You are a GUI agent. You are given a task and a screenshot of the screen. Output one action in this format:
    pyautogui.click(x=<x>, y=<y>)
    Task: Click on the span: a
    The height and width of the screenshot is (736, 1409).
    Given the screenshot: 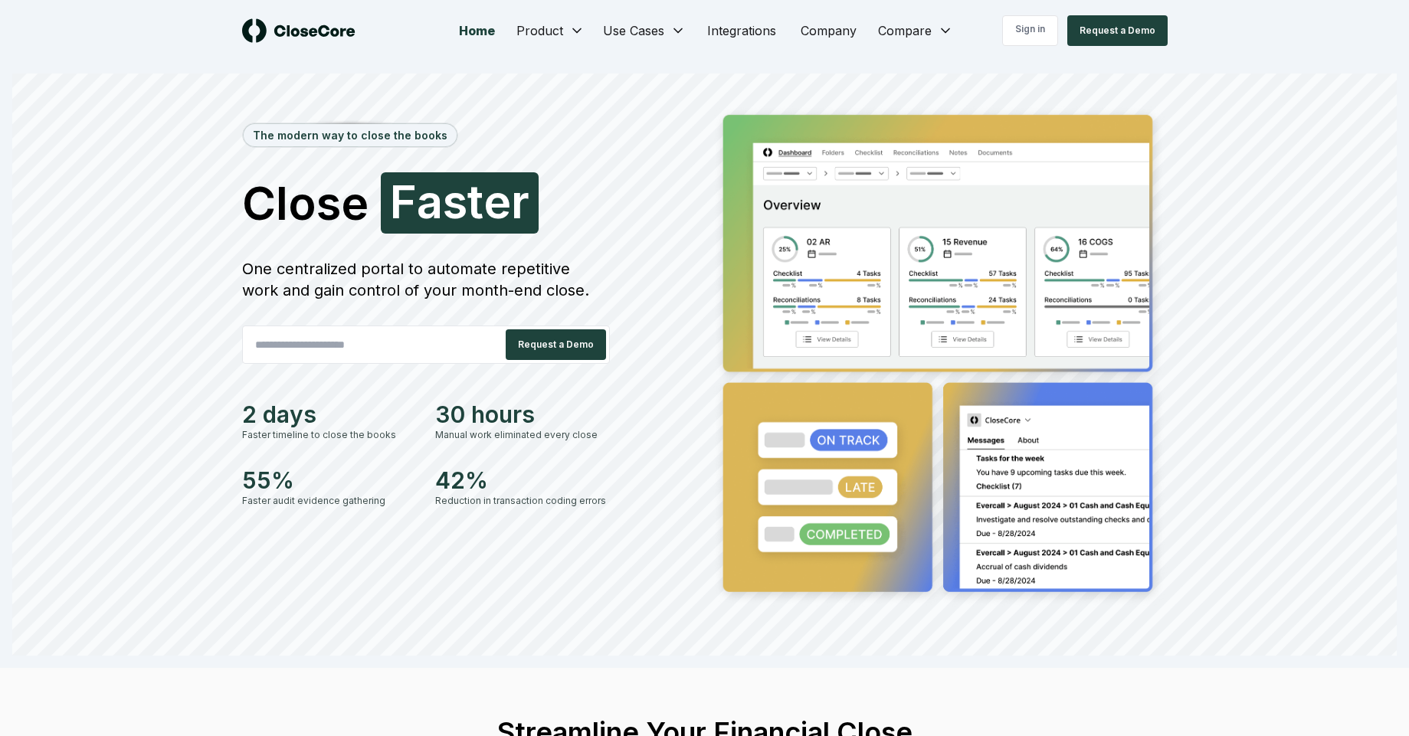 What is the action you would take?
    pyautogui.click(x=430, y=201)
    